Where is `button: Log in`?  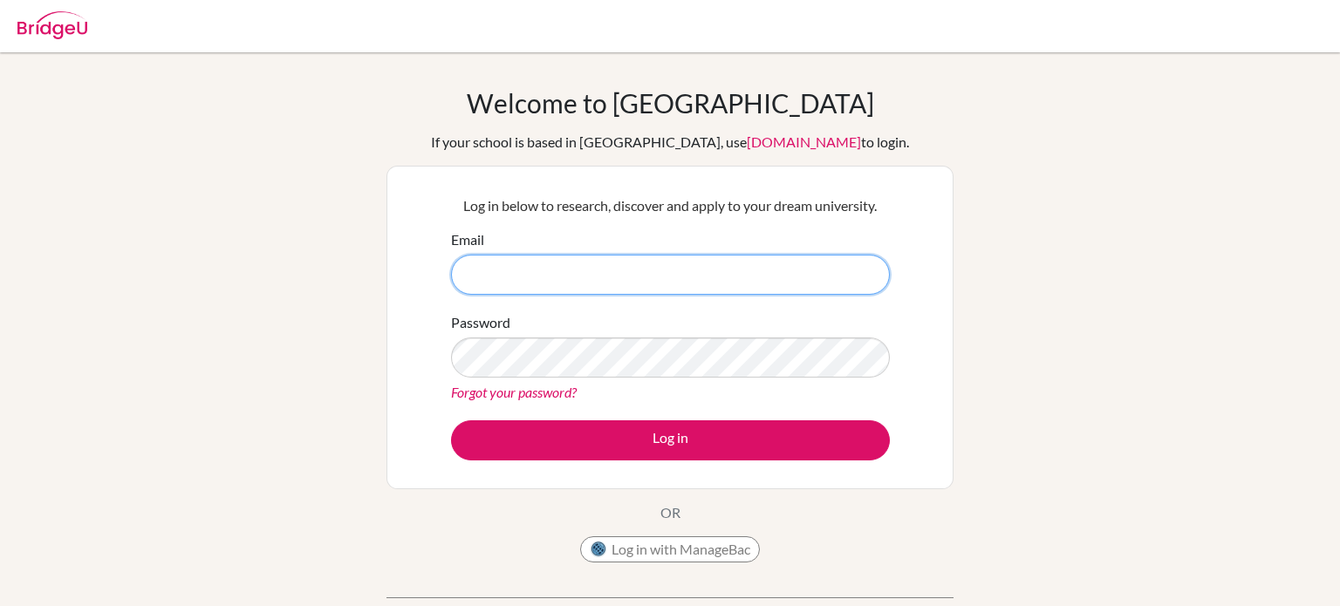
button: Log in is located at coordinates (670, 440).